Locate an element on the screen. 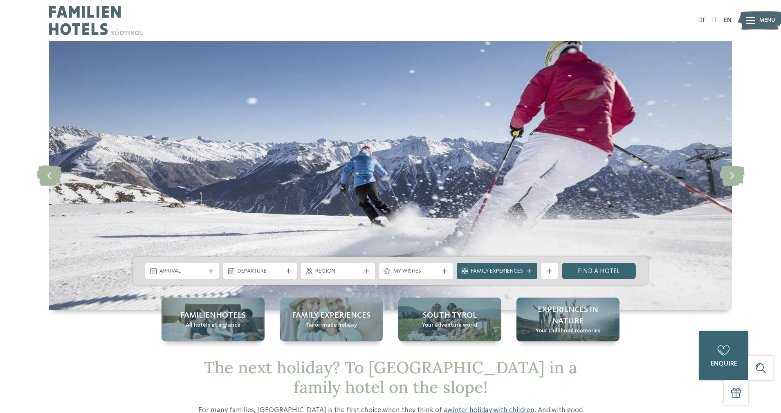 The image size is (781, 413). span: Experiences in nature is located at coordinates (568, 315).